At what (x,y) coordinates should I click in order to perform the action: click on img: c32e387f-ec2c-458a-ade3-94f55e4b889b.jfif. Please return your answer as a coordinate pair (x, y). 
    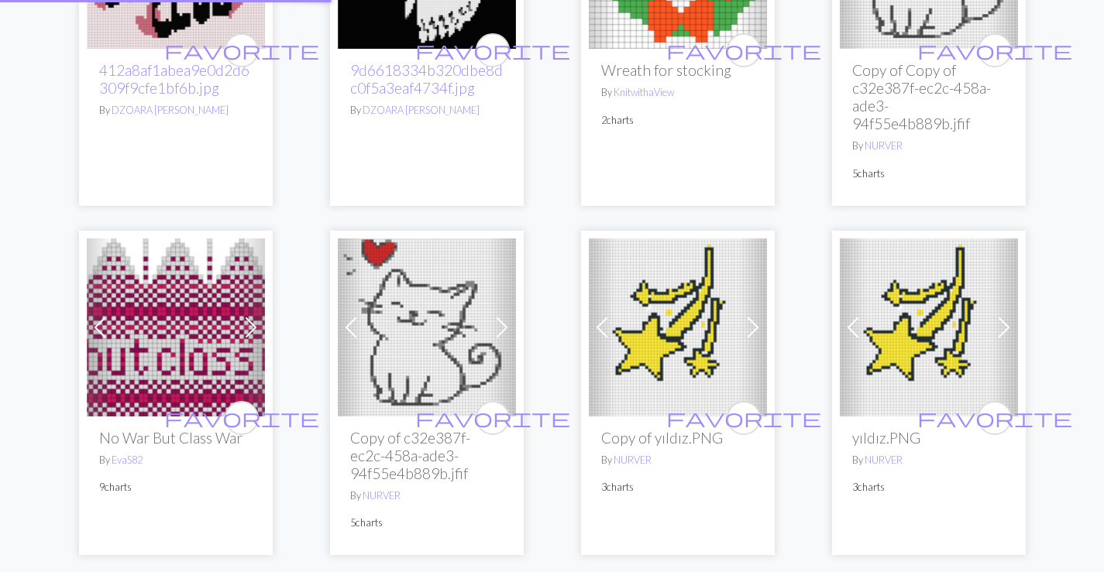
    Looking at the image, I should click on (427, 328).